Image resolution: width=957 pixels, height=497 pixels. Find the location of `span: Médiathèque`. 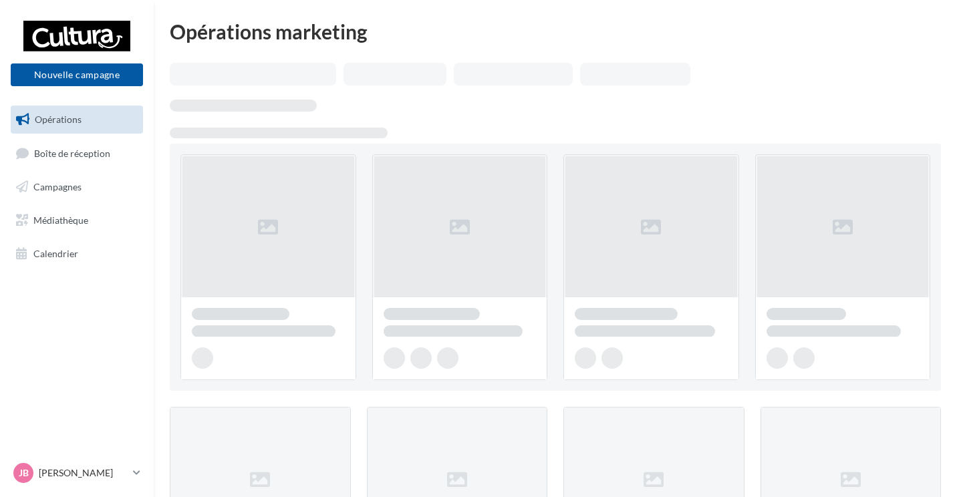

span: Médiathèque is located at coordinates (61, 220).